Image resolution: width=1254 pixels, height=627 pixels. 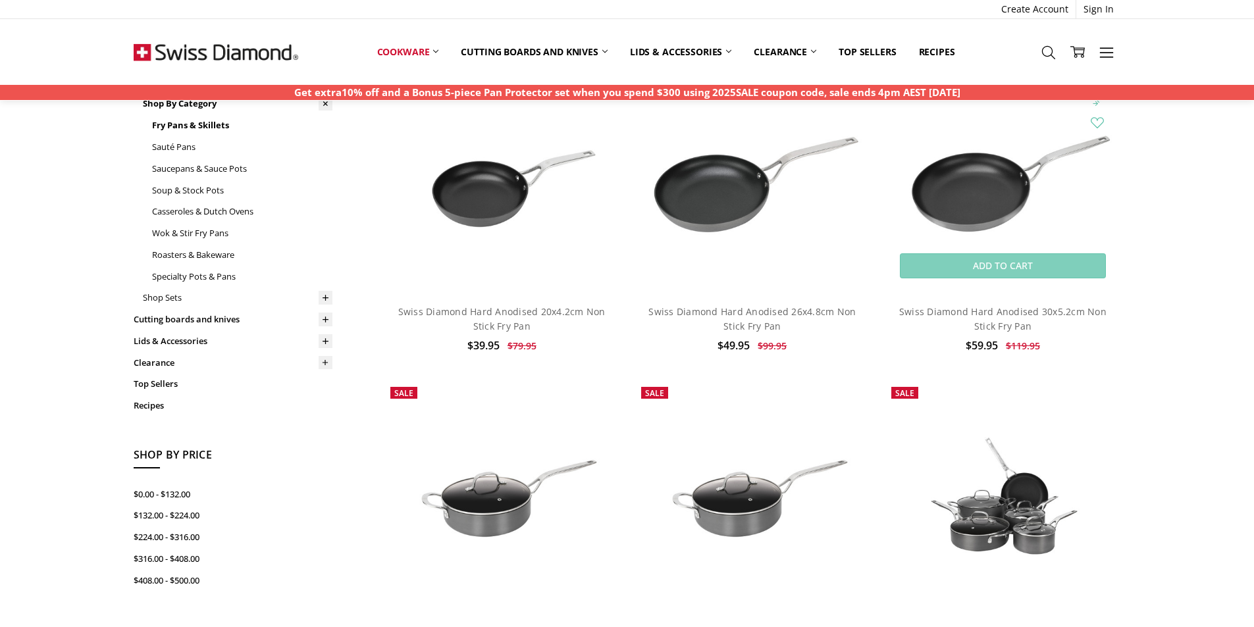 What do you see at coordinates (502, 498) in the screenshot?
I see `a: Swiss Diamond Hard Anodised 24x7cm 3L Non Stick Sautepan w glass lid &helper handle` at bounding box center [502, 498].